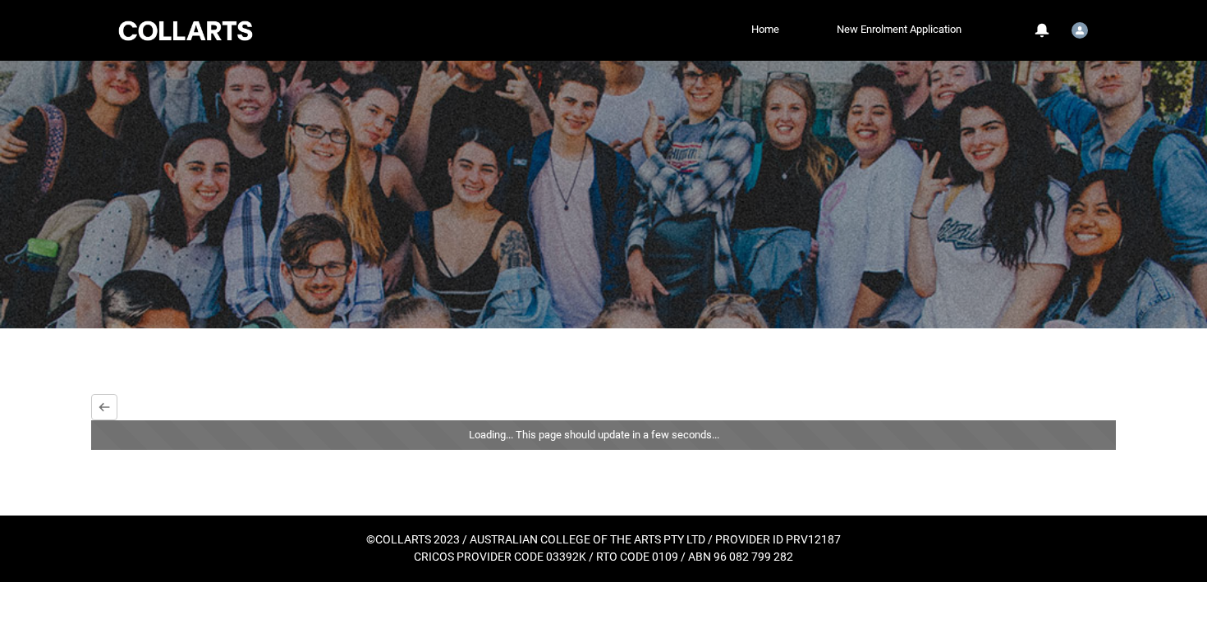 The image size is (1207, 628). I want to click on img: Student.lpanucc.20242055, so click(1080, 30).